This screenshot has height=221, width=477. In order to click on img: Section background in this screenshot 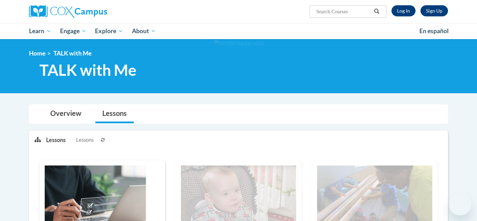, I will do `click(238, 43)`.